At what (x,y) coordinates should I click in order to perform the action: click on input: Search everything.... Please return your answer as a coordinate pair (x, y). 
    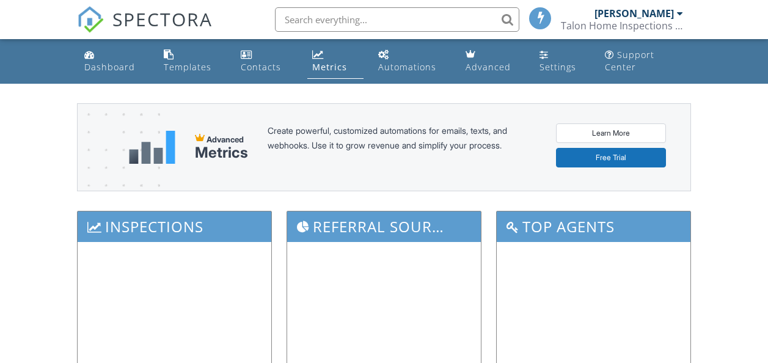
    Looking at the image, I should click on (397, 20).